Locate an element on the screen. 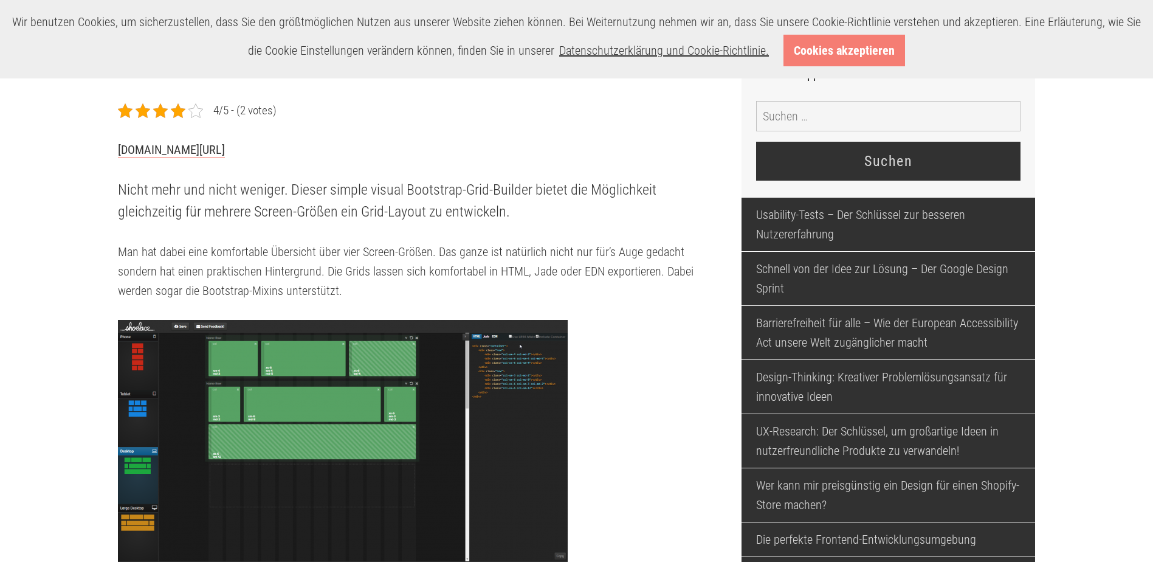 The image size is (1153, 562). a: Cookies akzeptieren is located at coordinates (845, 50).